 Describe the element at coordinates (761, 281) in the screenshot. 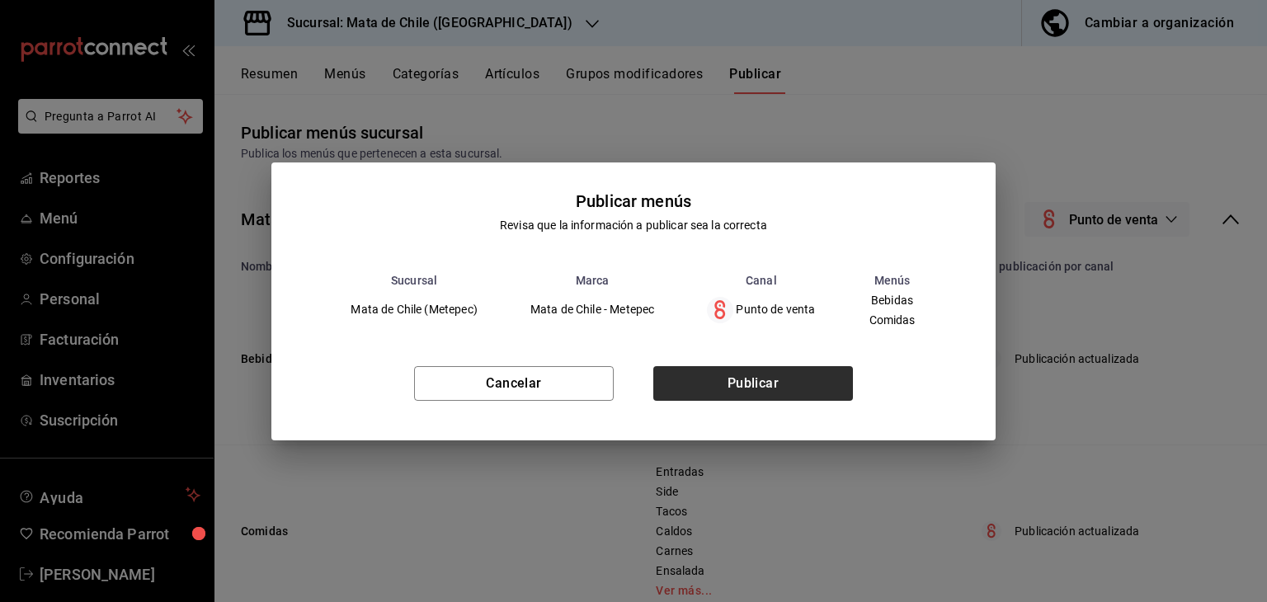

I see `th: Canal` at that location.